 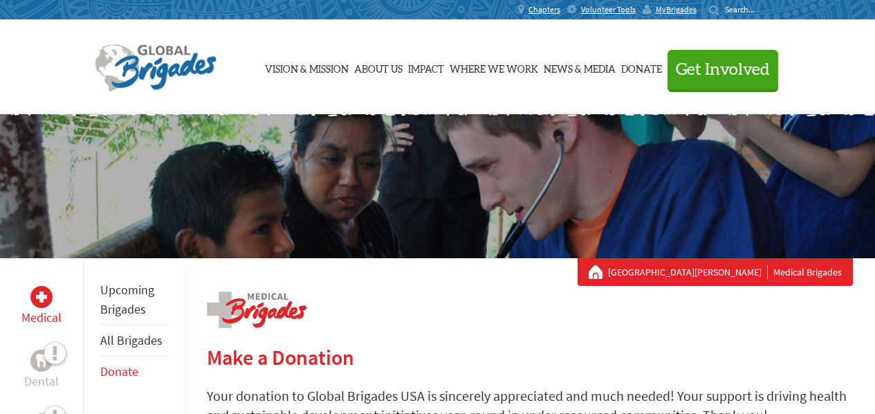 I want to click on input: Search..., so click(x=744, y=9).